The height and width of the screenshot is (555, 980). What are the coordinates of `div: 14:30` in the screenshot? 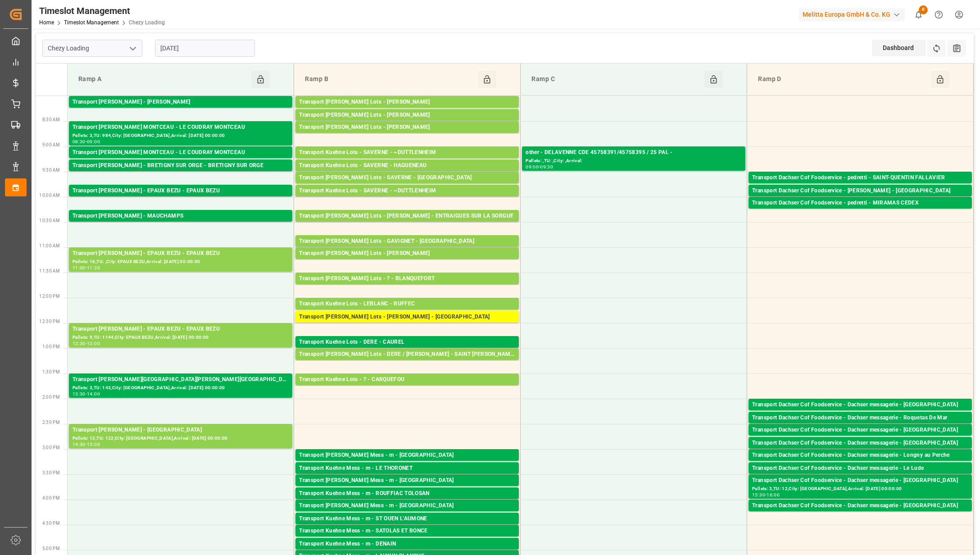 It's located at (79, 444).